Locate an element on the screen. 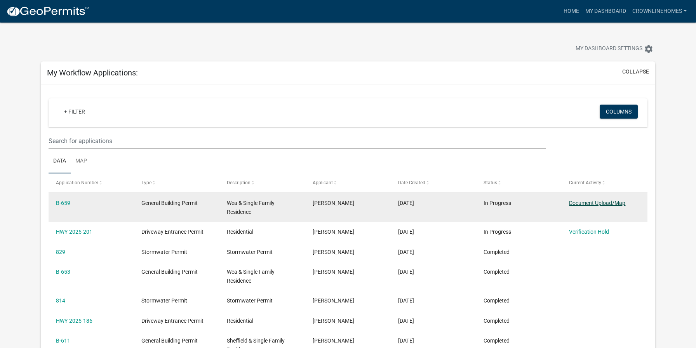 The height and width of the screenshot is (348, 696). a: Document Upload/Map is located at coordinates (597, 203).